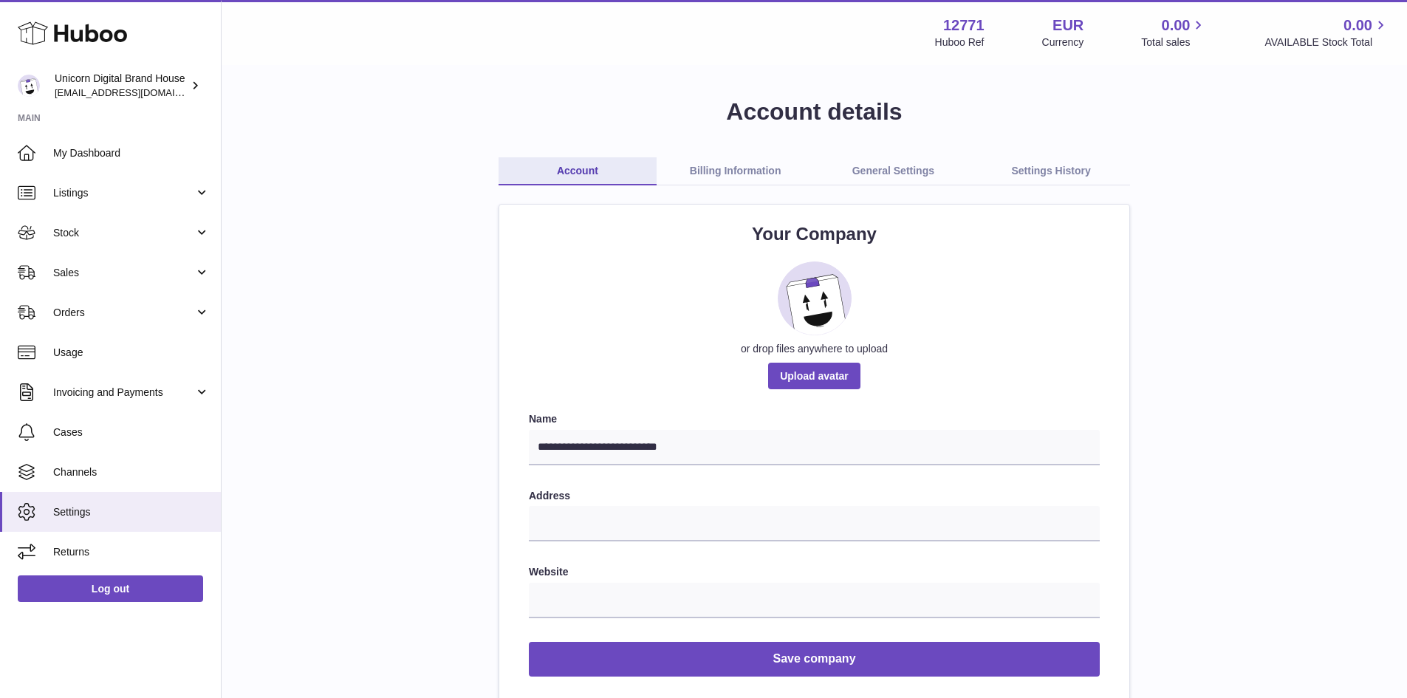 The image size is (1407, 698). Describe the element at coordinates (814, 111) in the screenshot. I see `h1: Account details` at that location.